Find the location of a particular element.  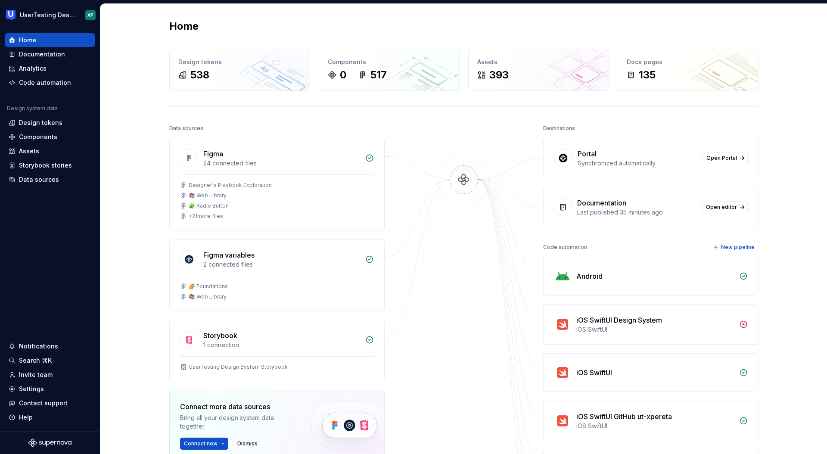

div: 517 is located at coordinates (378, 75).